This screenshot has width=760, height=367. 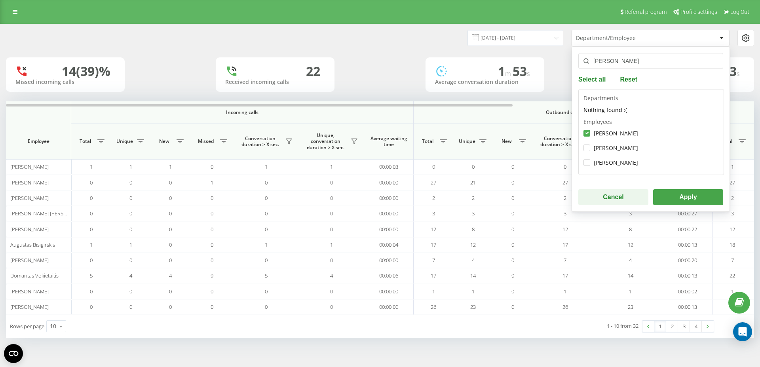 I want to click on span: 8, so click(x=473, y=229).